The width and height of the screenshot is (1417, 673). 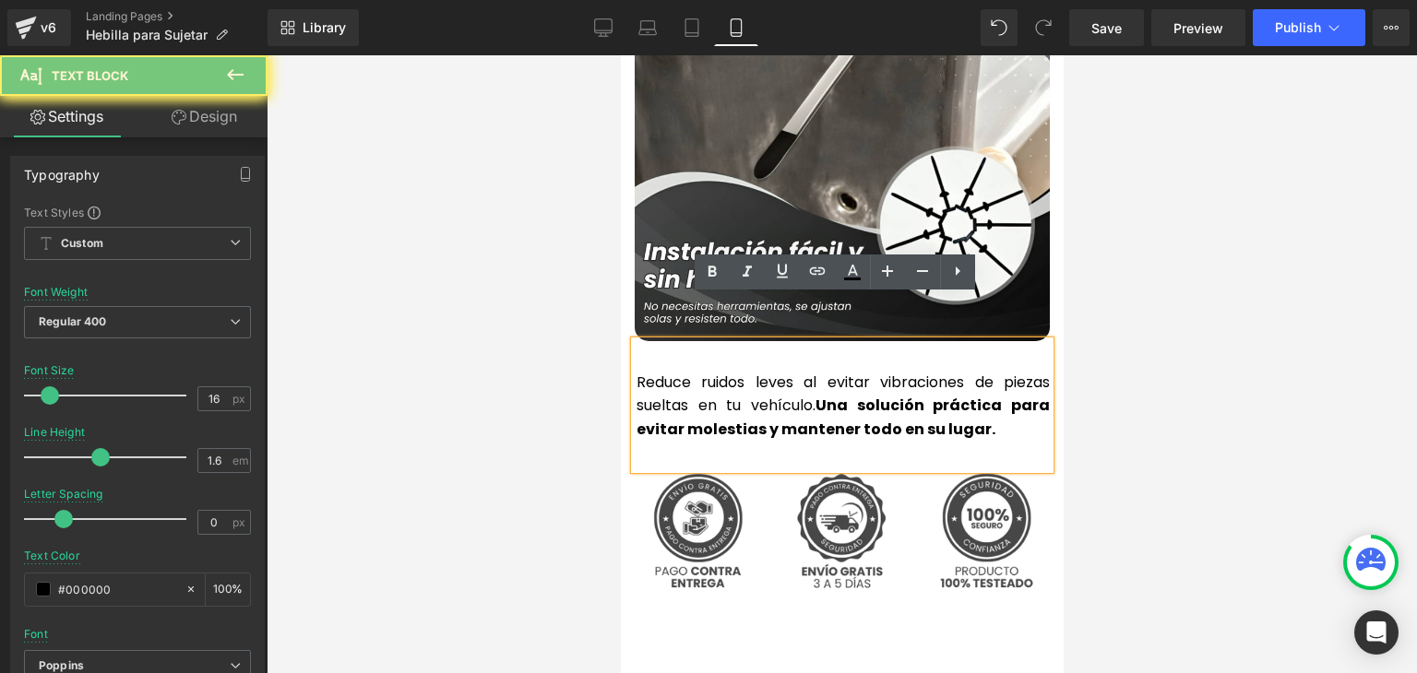 What do you see at coordinates (117, 590) in the screenshot?
I see `input: Color` at bounding box center [117, 590].